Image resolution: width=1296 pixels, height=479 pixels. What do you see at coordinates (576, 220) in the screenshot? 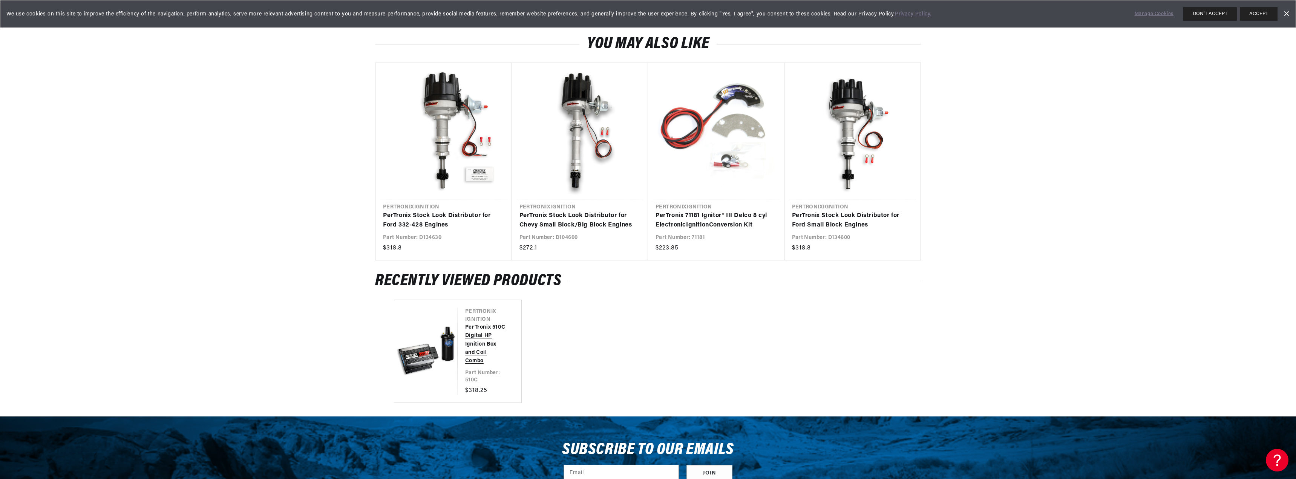
I see `a: PerTronix Stock Look Distributor for Chevy Small Block/Big Block Engines` at bounding box center [576, 220].